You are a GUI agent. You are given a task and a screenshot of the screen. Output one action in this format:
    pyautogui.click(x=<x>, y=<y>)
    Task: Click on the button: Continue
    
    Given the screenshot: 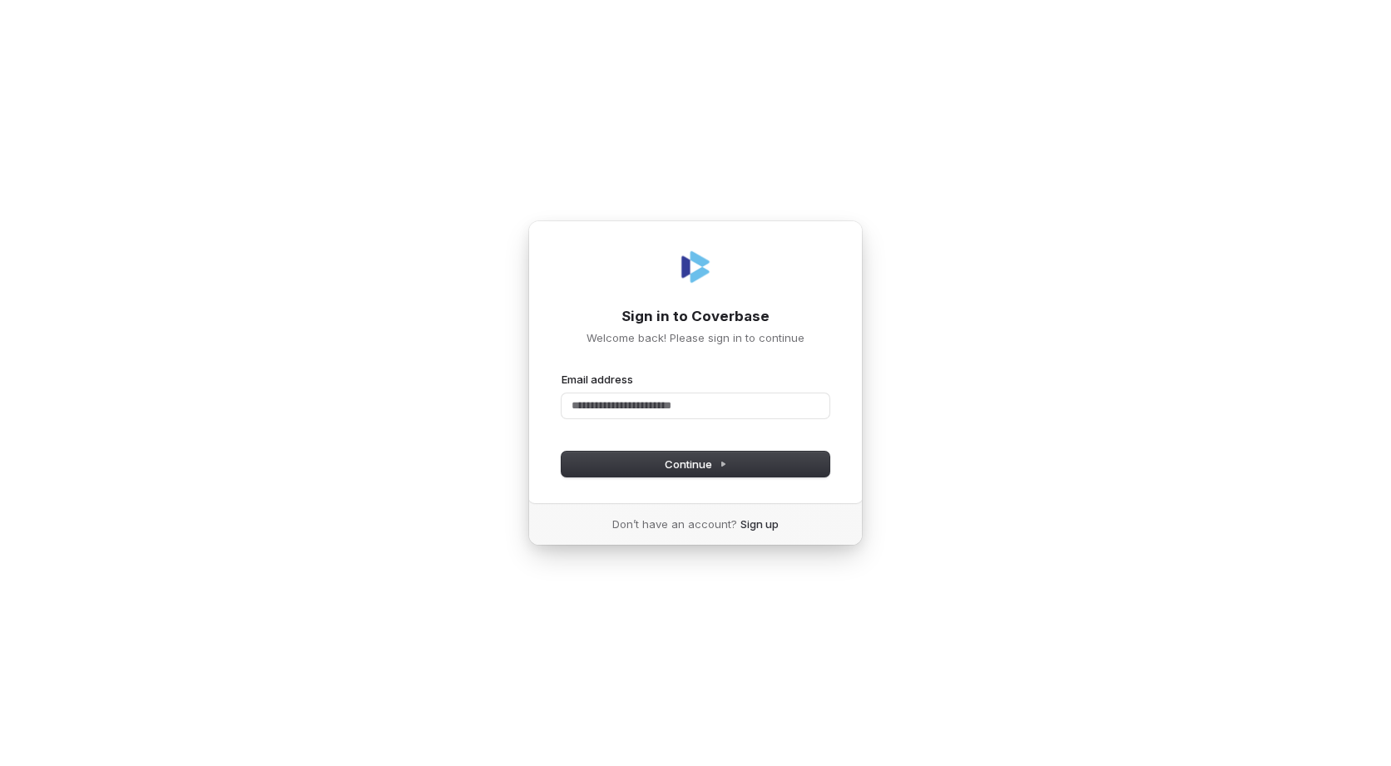 What is the action you would take?
    pyautogui.click(x=695, y=464)
    